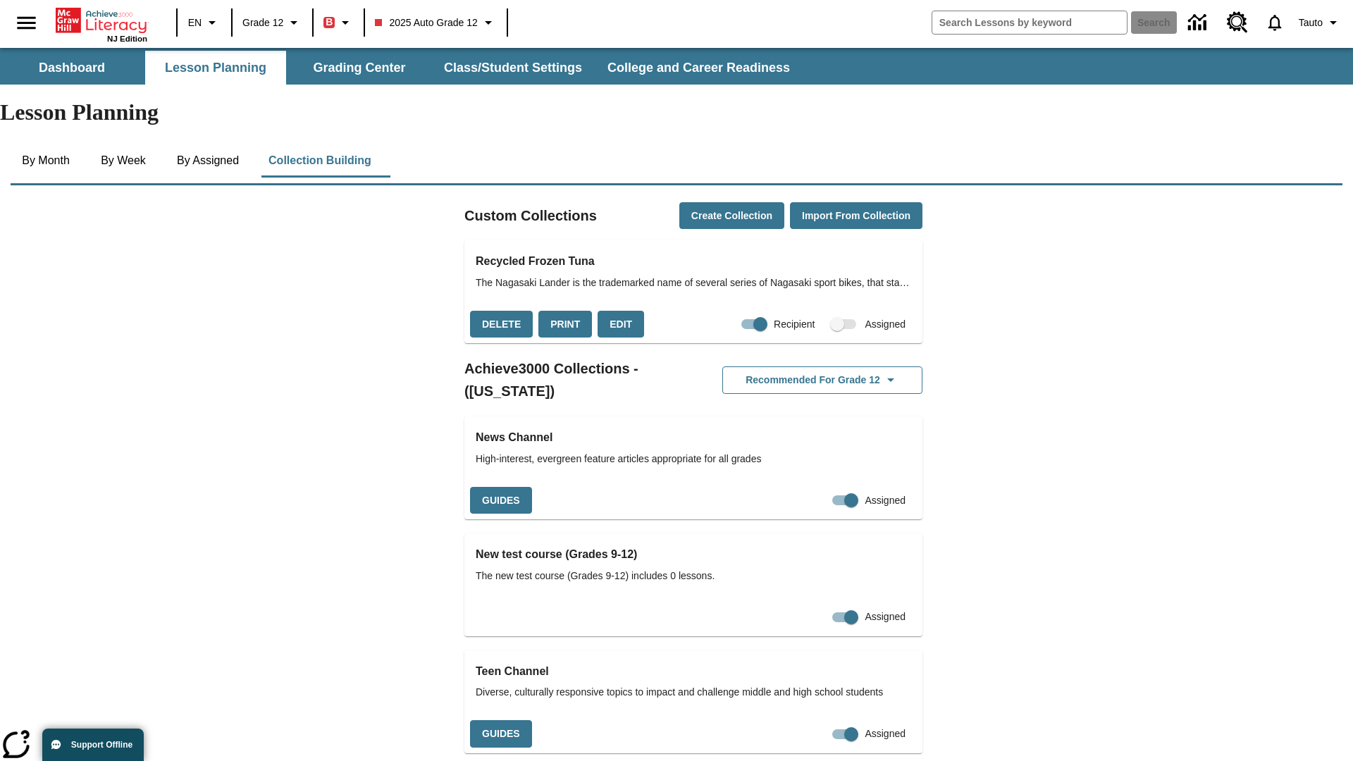 This screenshot has width=1353, height=761. What do you see at coordinates (565, 324) in the screenshot?
I see `button: Print, will open in a new window` at bounding box center [565, 324].